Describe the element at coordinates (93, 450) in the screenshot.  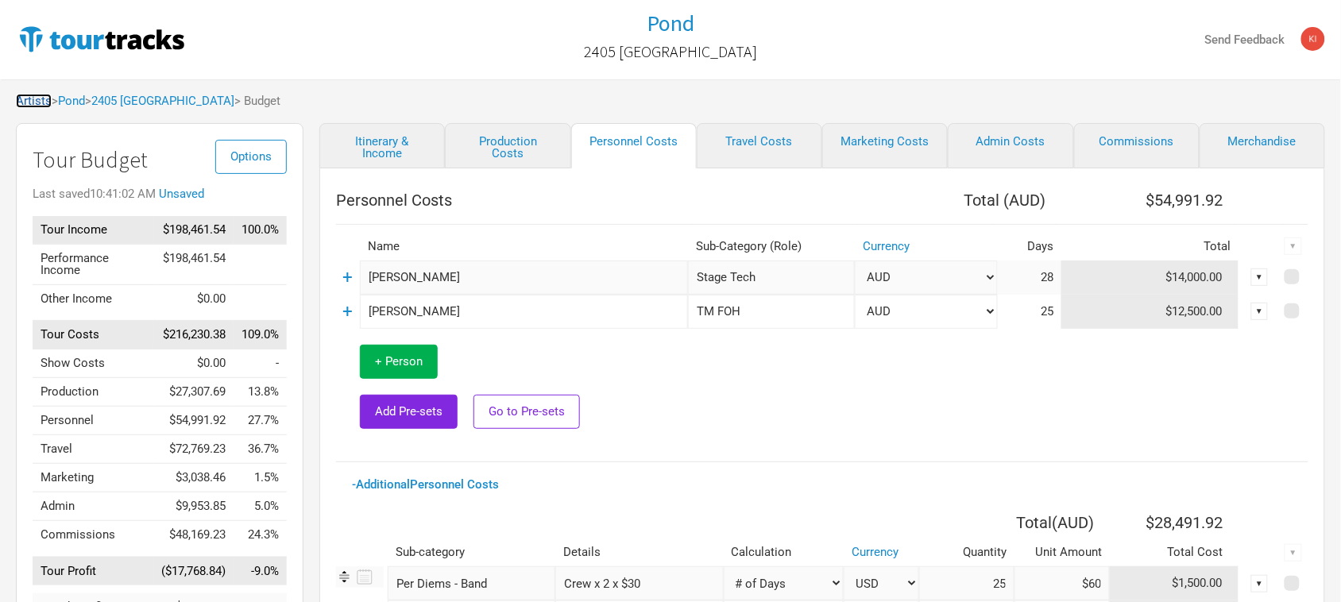
I see `td: Travel` at that location.